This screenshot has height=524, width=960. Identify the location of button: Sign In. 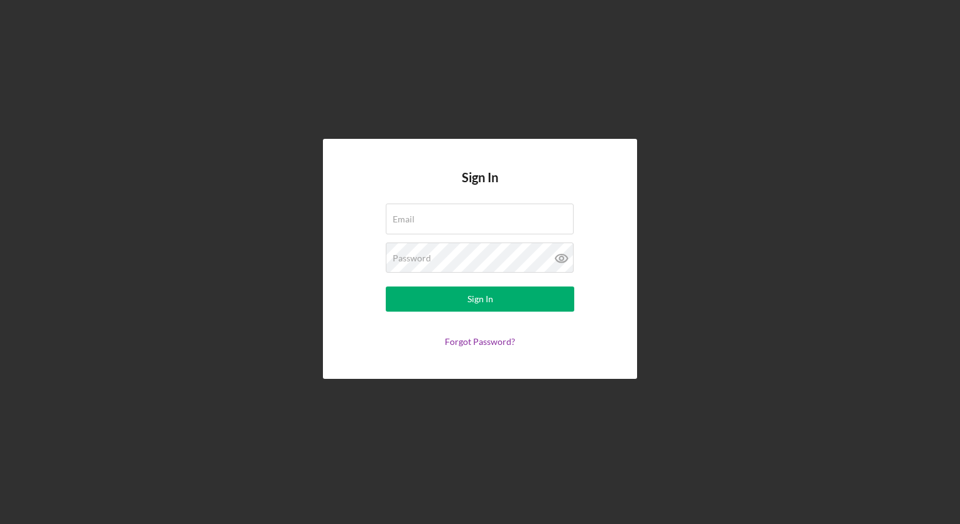
(480, 299).